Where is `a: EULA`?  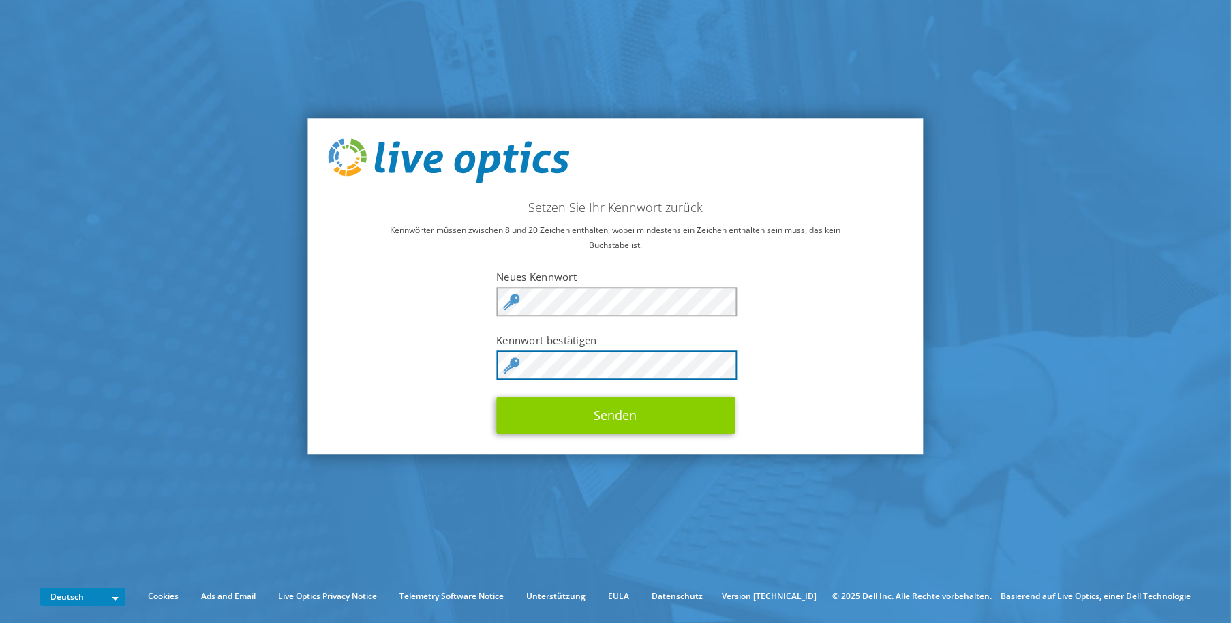 a: EULA is located at coordinates (618, 596).